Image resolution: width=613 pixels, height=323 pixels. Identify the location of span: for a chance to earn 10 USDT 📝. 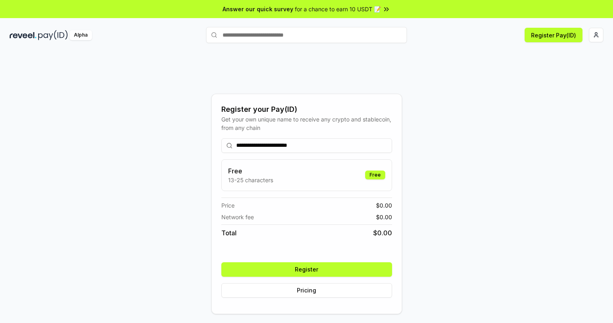
(338, 9).